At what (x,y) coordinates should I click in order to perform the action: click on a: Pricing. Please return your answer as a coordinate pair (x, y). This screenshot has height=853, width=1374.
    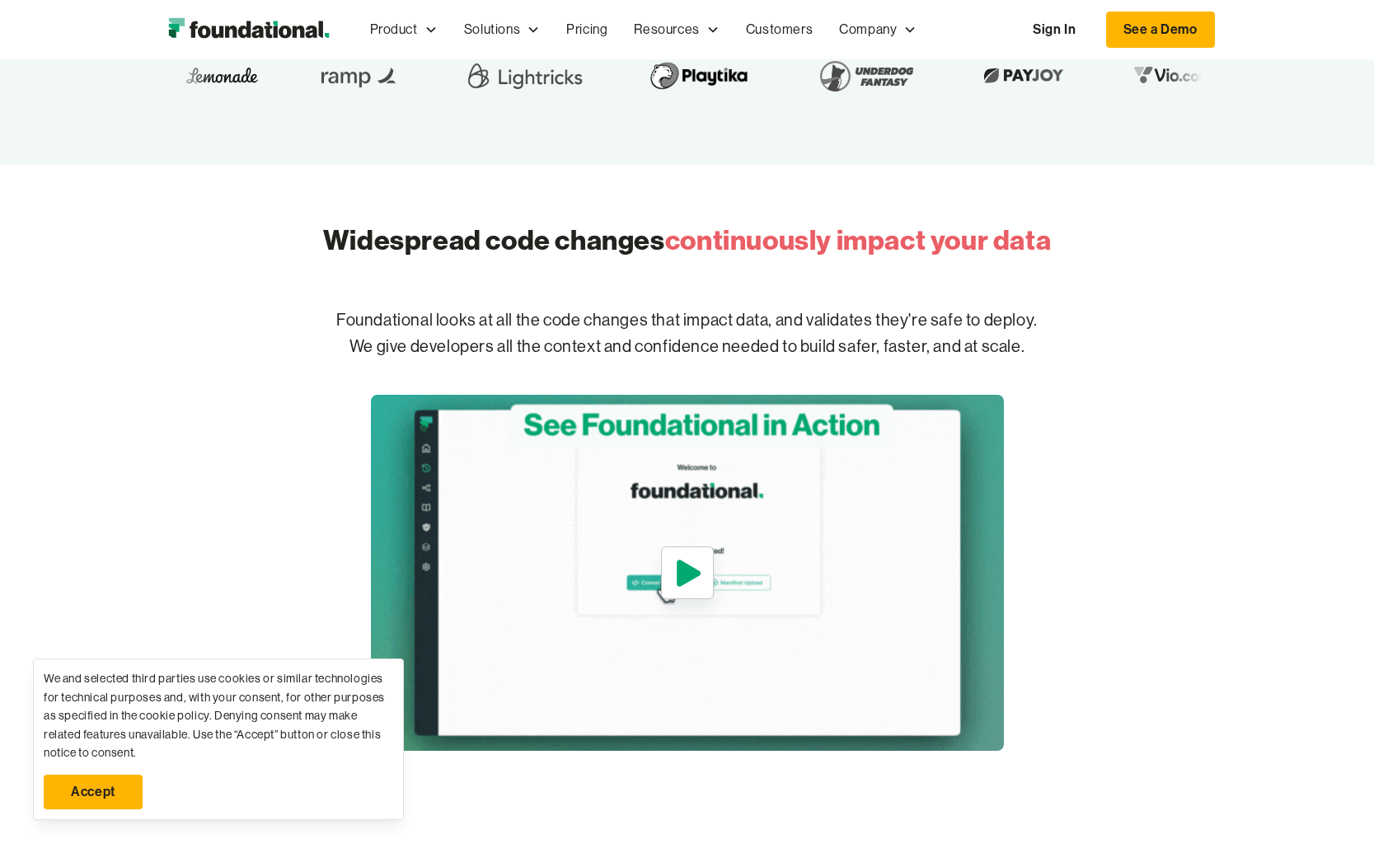
    Looking at the image, I should click on (587, 30).